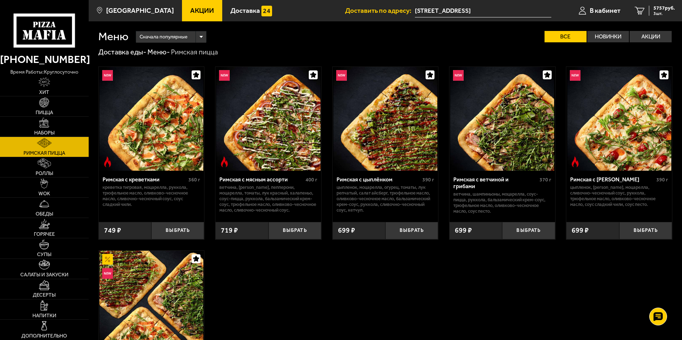  I want to click on a: Меню-, so click(158, 52).